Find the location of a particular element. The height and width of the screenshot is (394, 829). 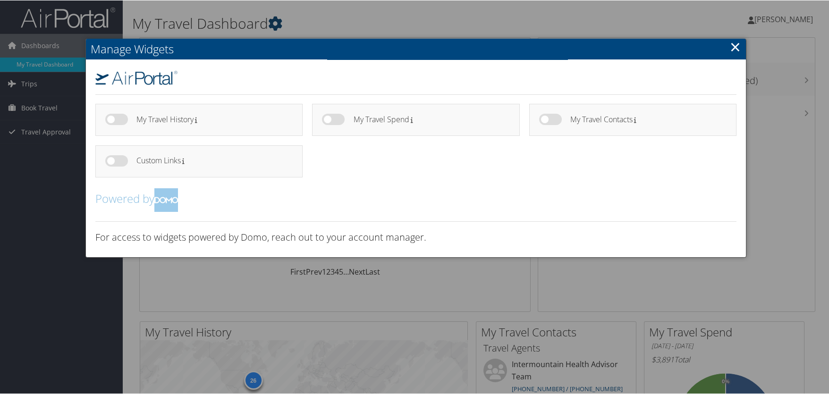

h4: Custom Links is located at coordinates (211, 160).